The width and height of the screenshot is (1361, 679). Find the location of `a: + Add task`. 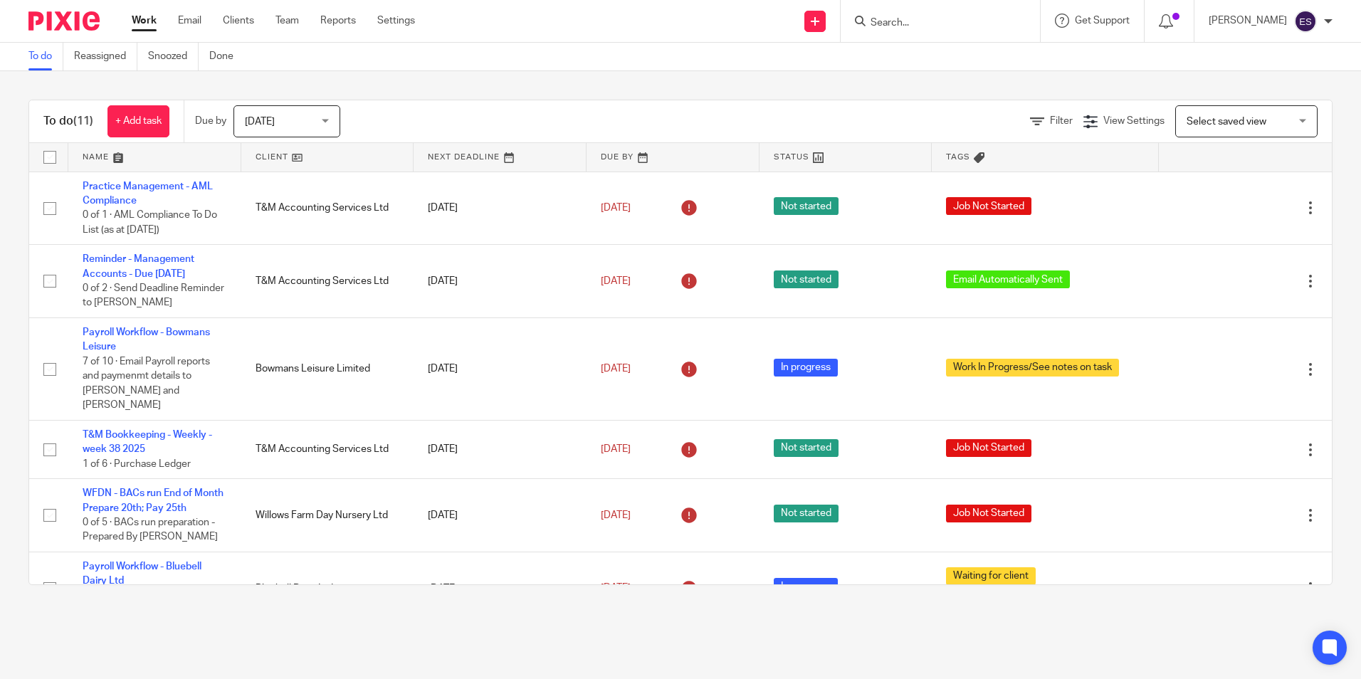

a: + Add task is located at coordinates (138, 121).